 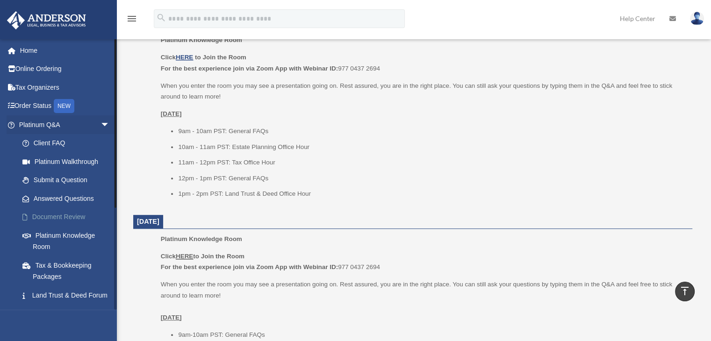 What do you see at coordinates (64, 106) in the screenshot?
I see `div: NEW` at bounding box center [64, 106].